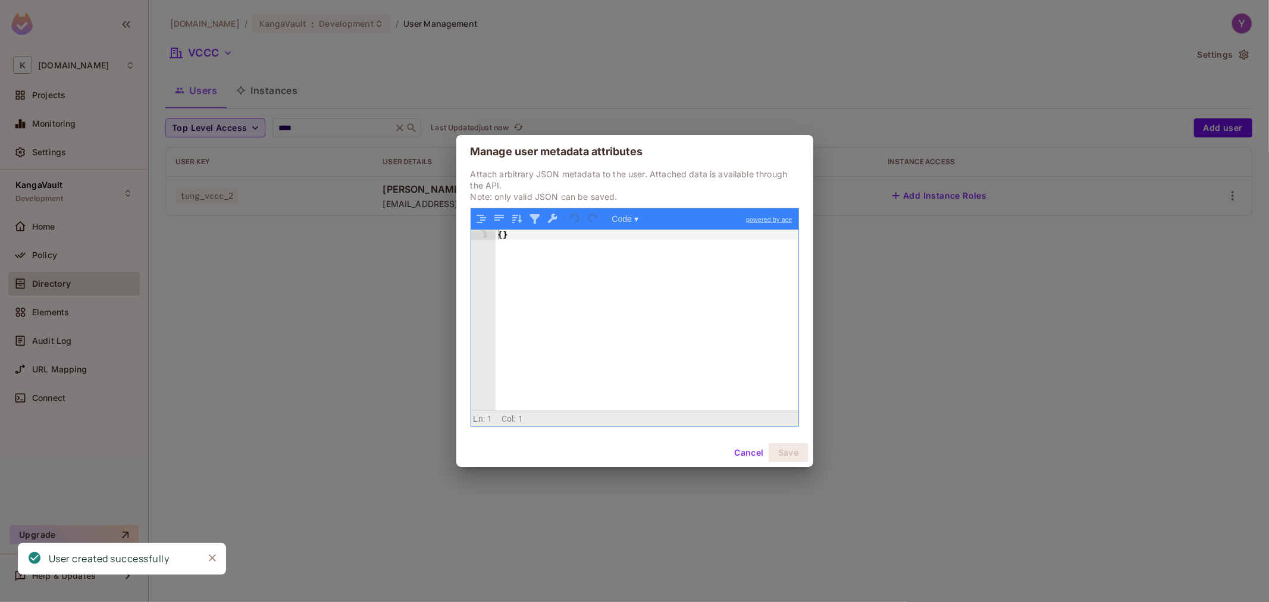 This screenshot has height=602, width=1269. Describe the element at coordinates (788, 453) in the screenshot. I see `button: Save` at that location.